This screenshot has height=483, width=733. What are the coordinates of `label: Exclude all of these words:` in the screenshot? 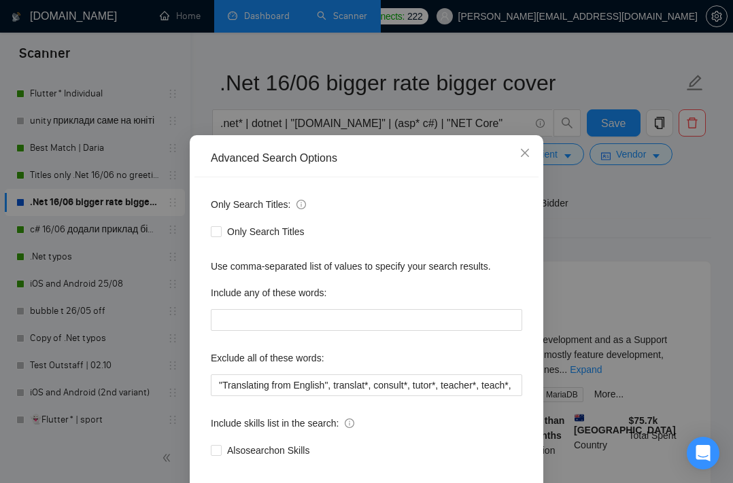 It's located at (267, 358).